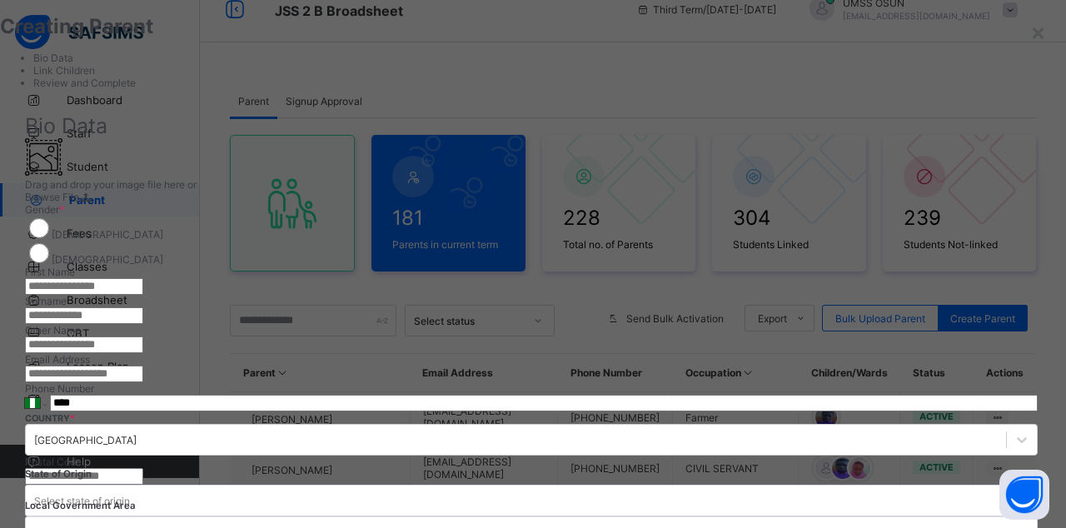 This screenshot has height=528, width=1066. Describe the element at coordinates (53, 461) in the screenshot. I see `label: Postal Code` at that location.